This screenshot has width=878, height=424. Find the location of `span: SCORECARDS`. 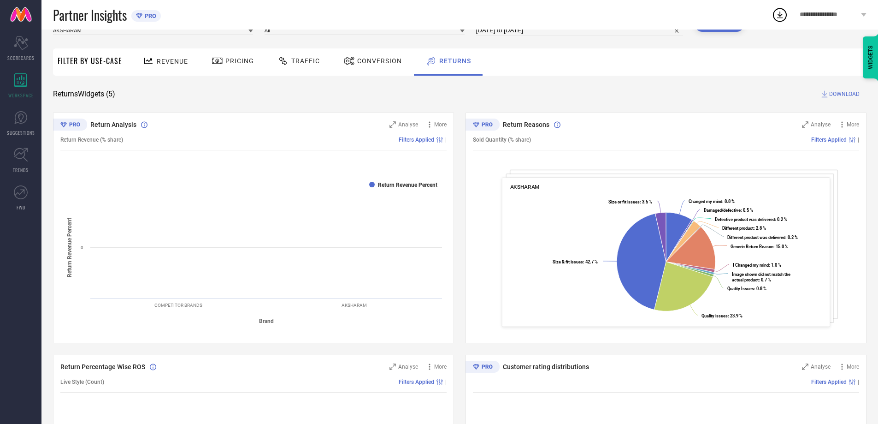

span: SCORECARDS is located at coordinates (21, 58).